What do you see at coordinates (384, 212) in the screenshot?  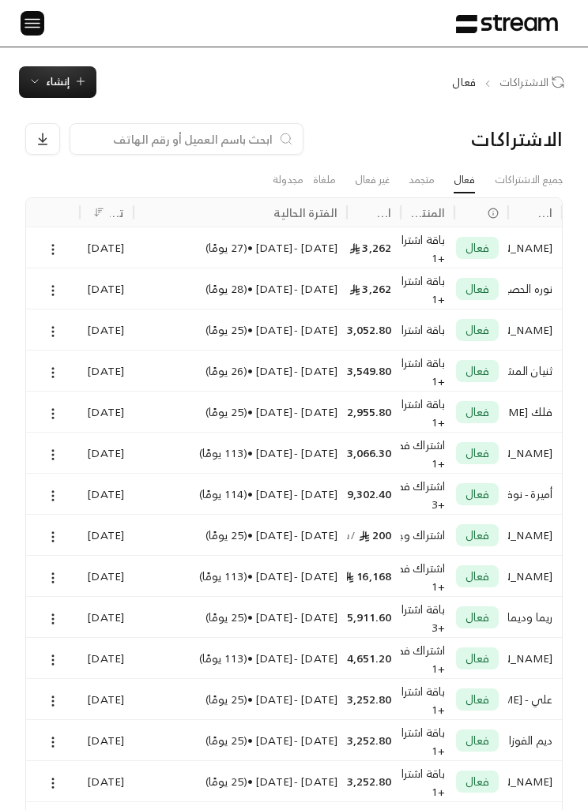 I see `div: المبلغ` at bounding box center [384, 212].